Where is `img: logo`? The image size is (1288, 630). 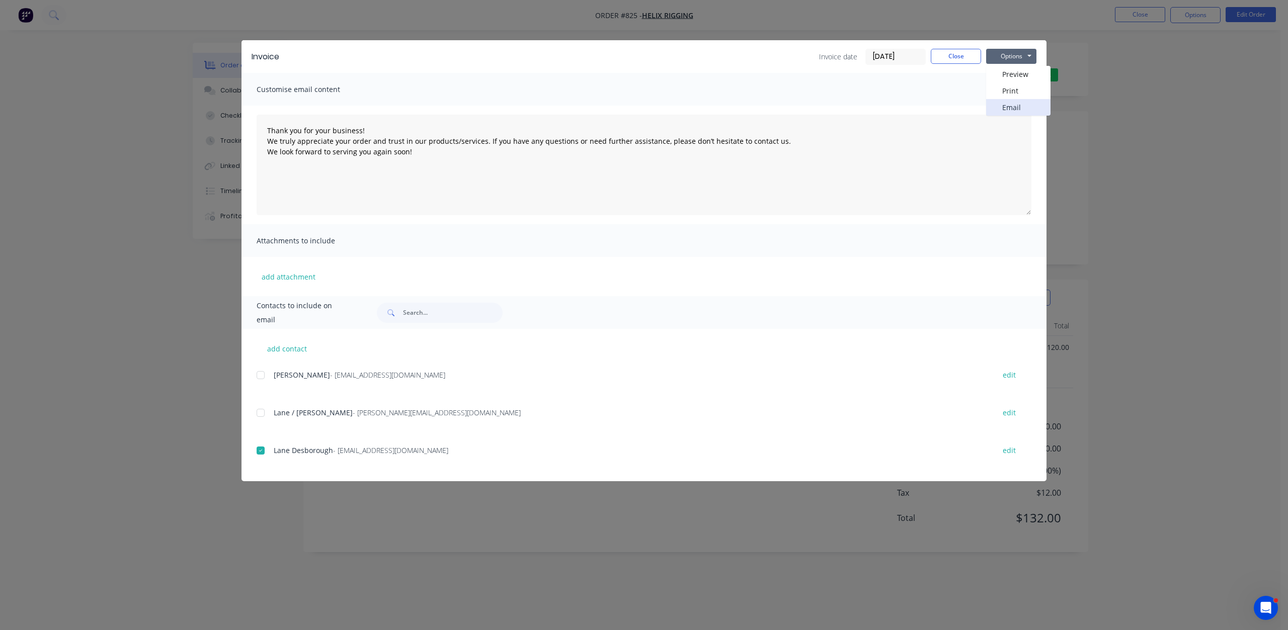 img: logo is located at coordinates (50, 27).